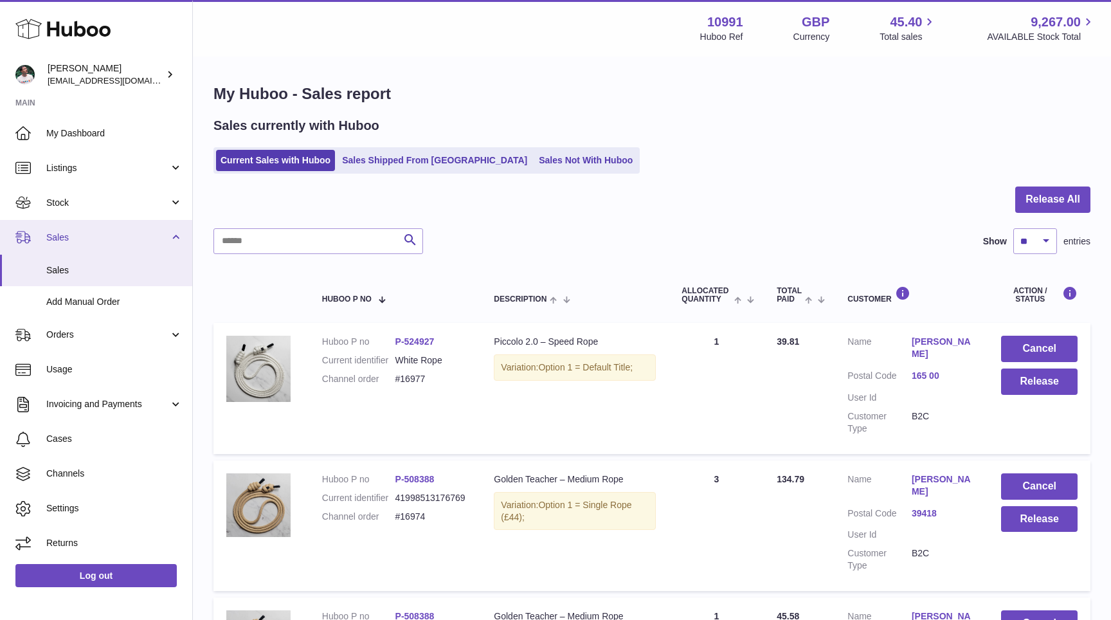  I want to click on span: Usage, so click(114, 369).